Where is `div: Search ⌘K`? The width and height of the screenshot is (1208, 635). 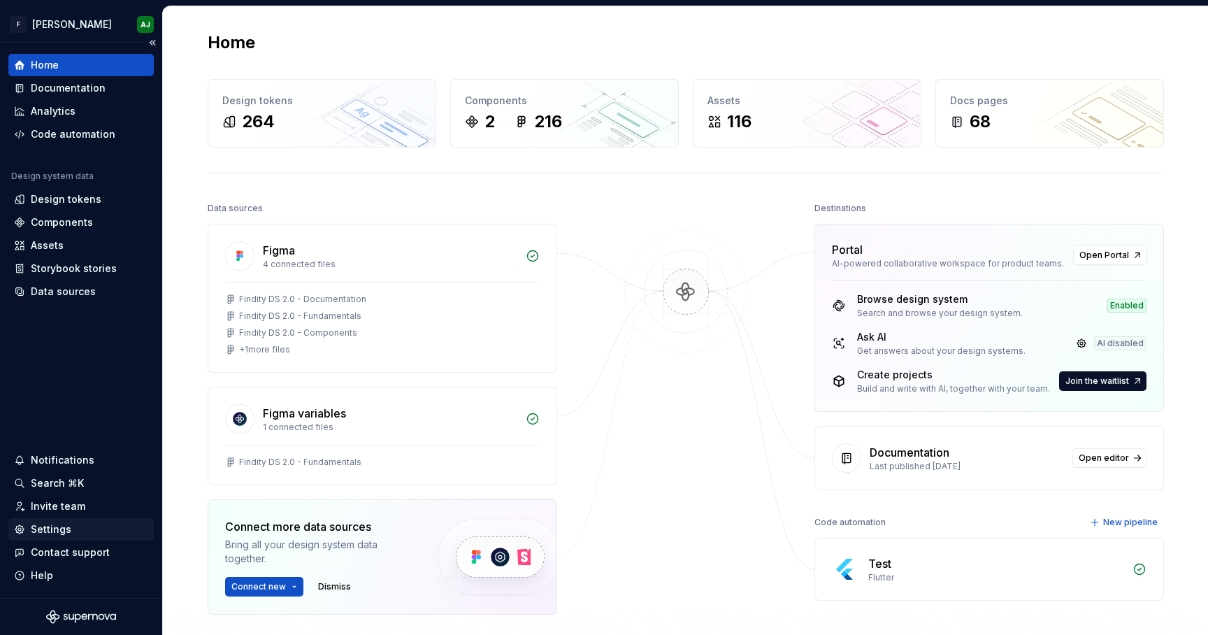 div: Search ⌘K is located at coordinates (57, 483).